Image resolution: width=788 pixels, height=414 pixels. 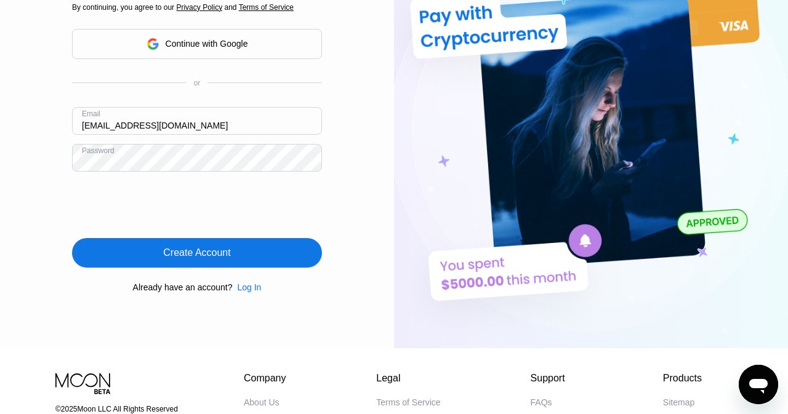 I want to click on div: About Us, so click(x=262, y=403).